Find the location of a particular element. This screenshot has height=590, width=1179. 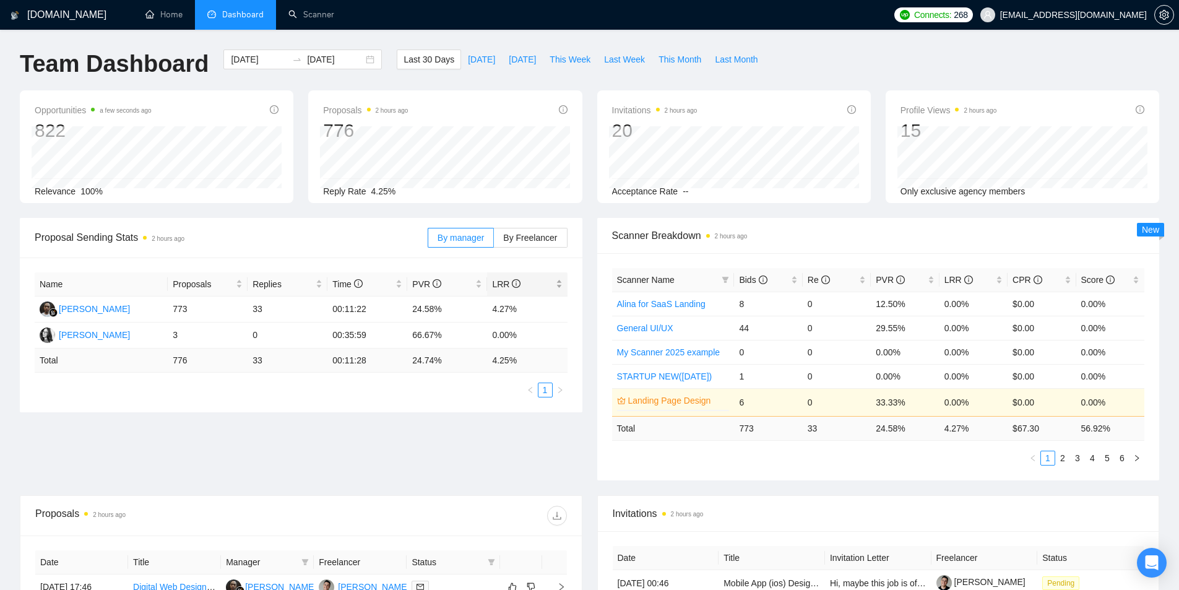

li: 3 is located at coordinates (1077, 458).